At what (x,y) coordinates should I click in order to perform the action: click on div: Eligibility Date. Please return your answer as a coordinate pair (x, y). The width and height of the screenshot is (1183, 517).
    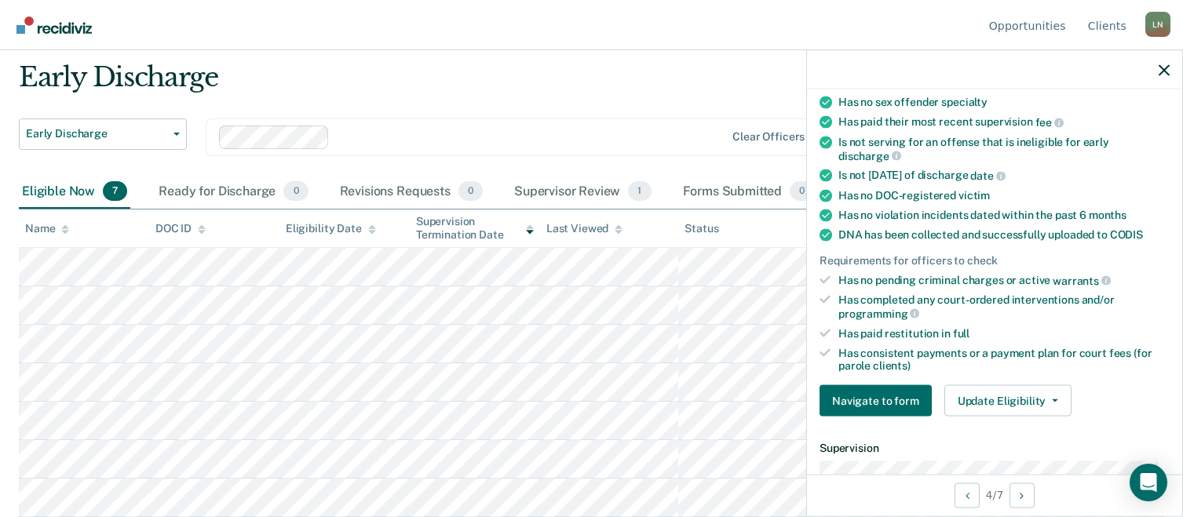
    Looking at the image, I should click on (330, 228).